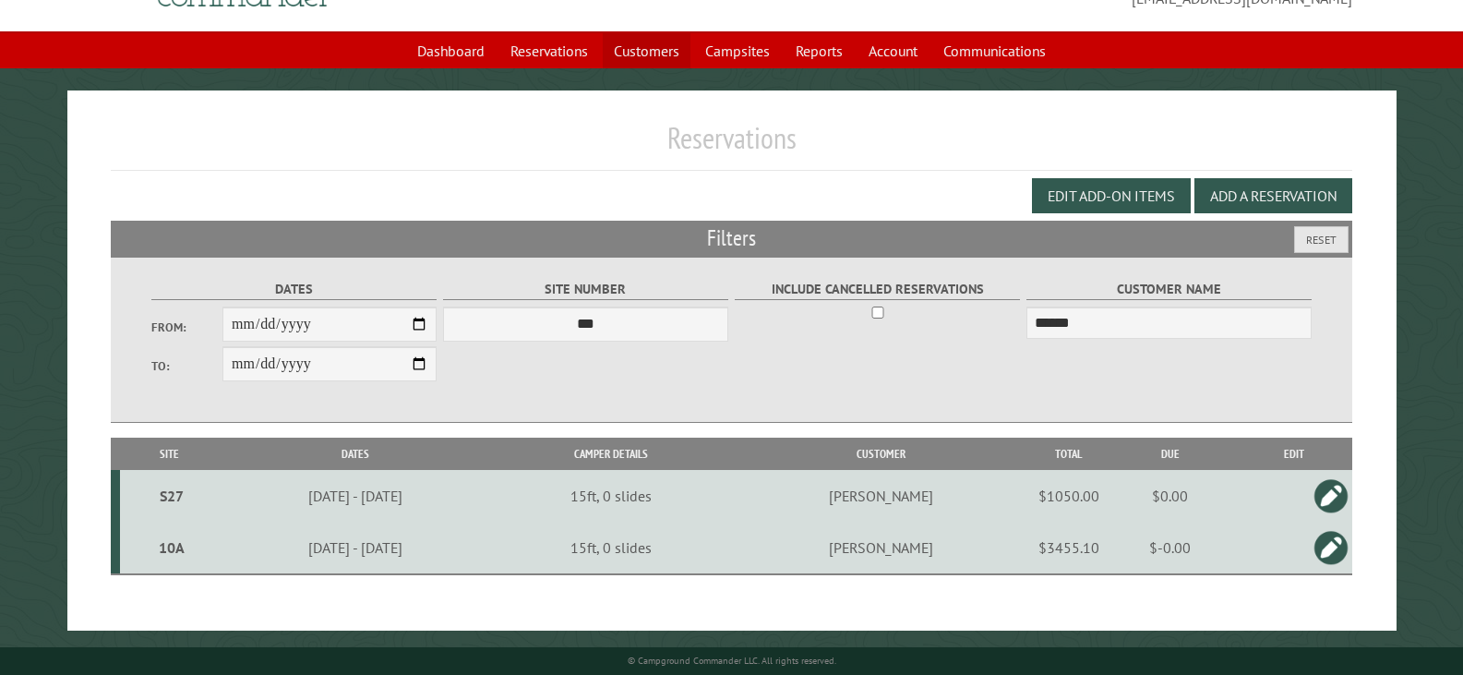 Image resolution: width=1463 pixels, height=675 pixels. I want to click on a: Communications, so click(994, 51).